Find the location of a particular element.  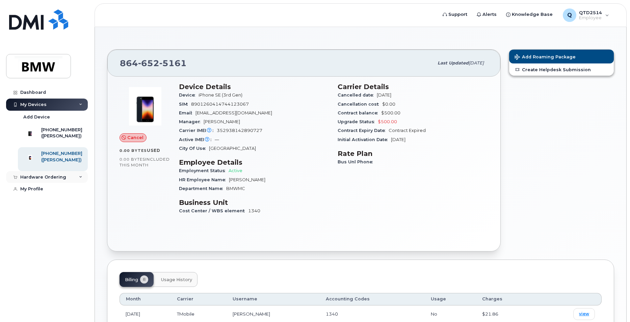

th: Accounting Codes is located at coordinates (372, 299).